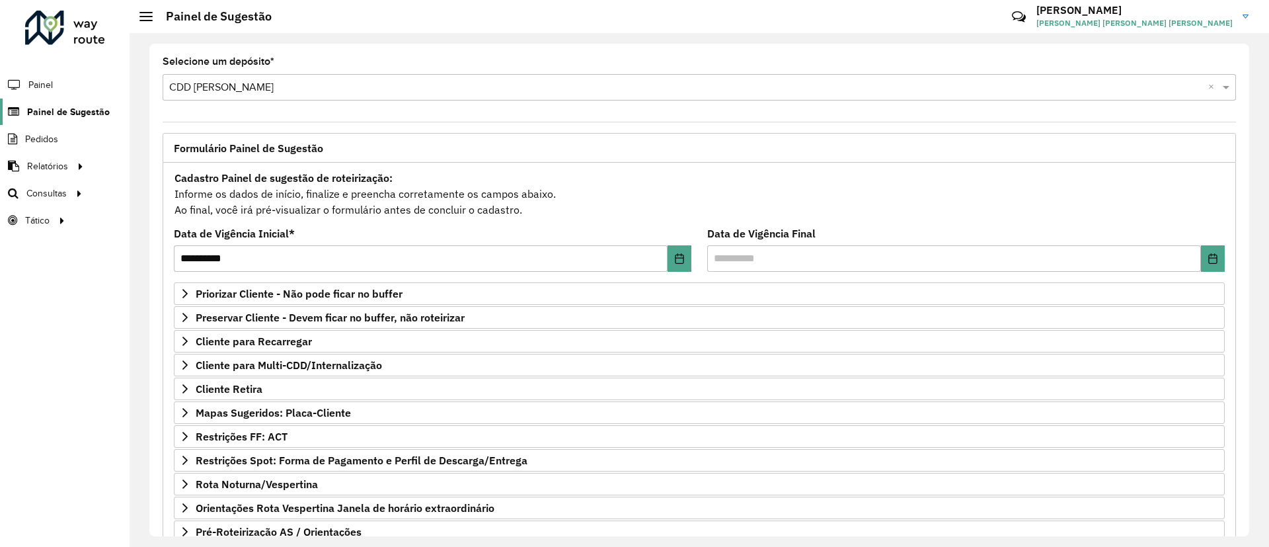 Image resolution: width=1269 pixels, height=547 pixels. What do you see at coordinates (241, 436) in the screenshot?
I see `font: Restrições FF: ACT` at bounding box center [241, 436].